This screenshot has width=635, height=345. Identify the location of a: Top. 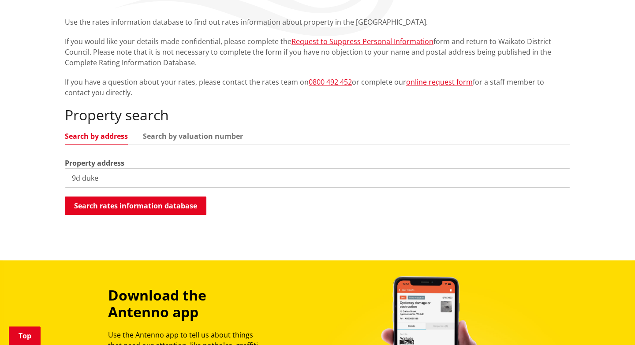
(25, 336).